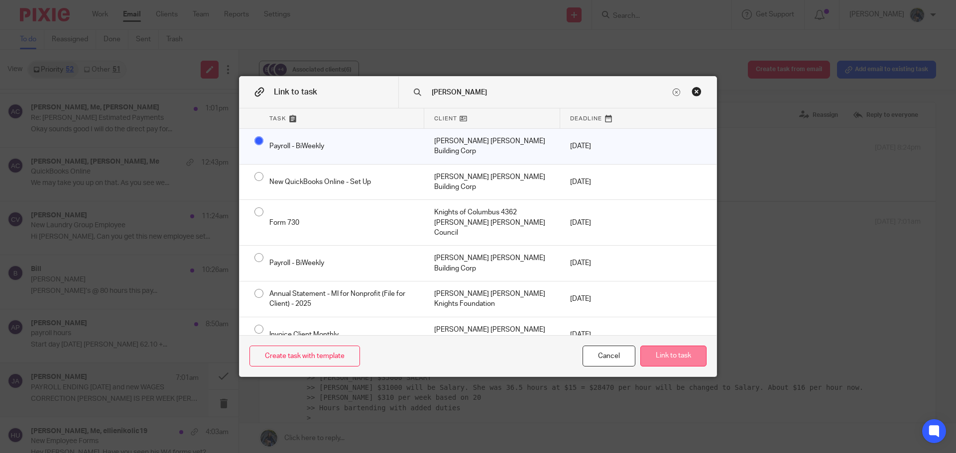 Image resolution: width=956 pixels, height=453 pixels. Describe the element at coordinates (341, 223) in the screenshot. I see `div: Form 730` at that location.